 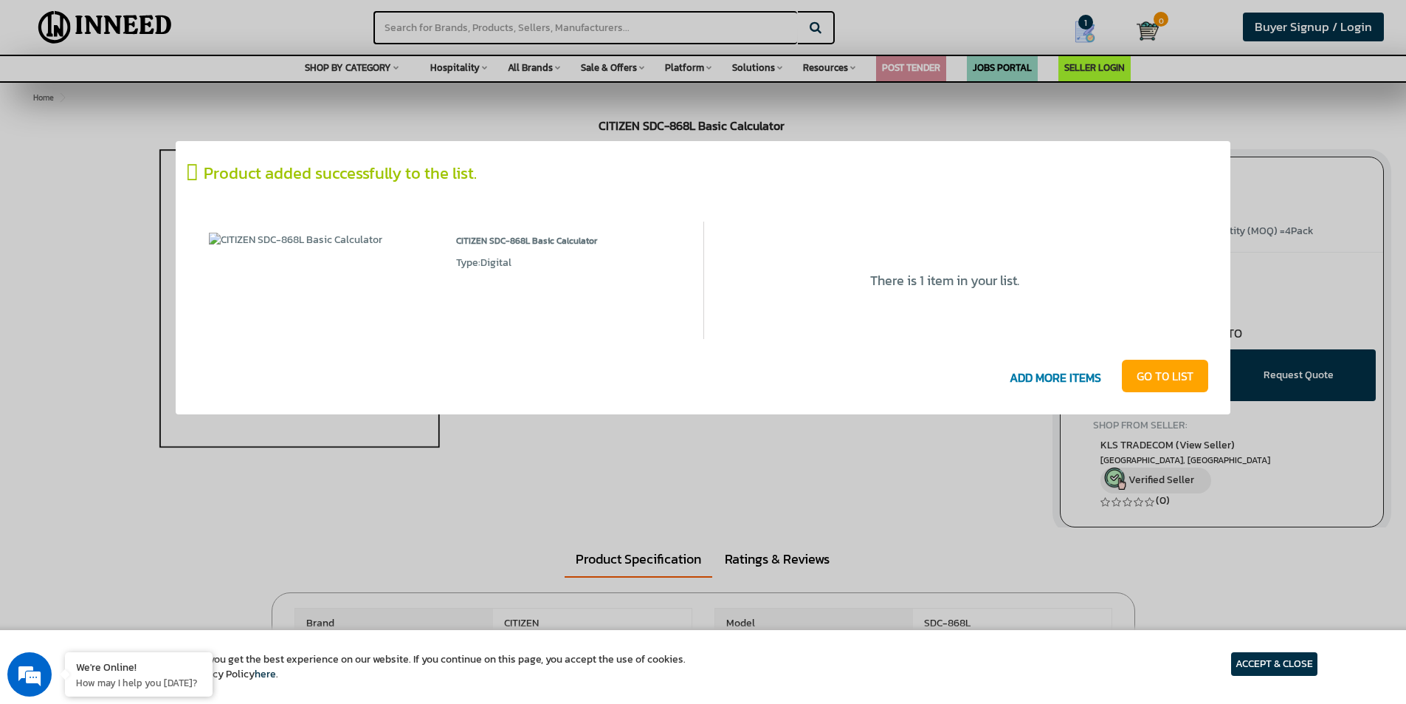 What do you see at coordinates (107, 392) in the screenshot?
I see `img: salesiqlogo_leal7QplfZFryJ6FIlVepeu7OftD7mt8q6exU6-34PB8prfIgodN67KcxXM9Y7JQ_.png` at bounding box center [107, 392].